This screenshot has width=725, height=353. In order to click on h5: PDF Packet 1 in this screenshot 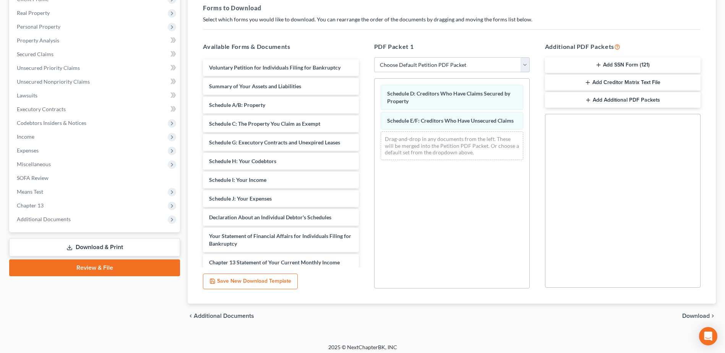, I will do `click(452, 47)`.